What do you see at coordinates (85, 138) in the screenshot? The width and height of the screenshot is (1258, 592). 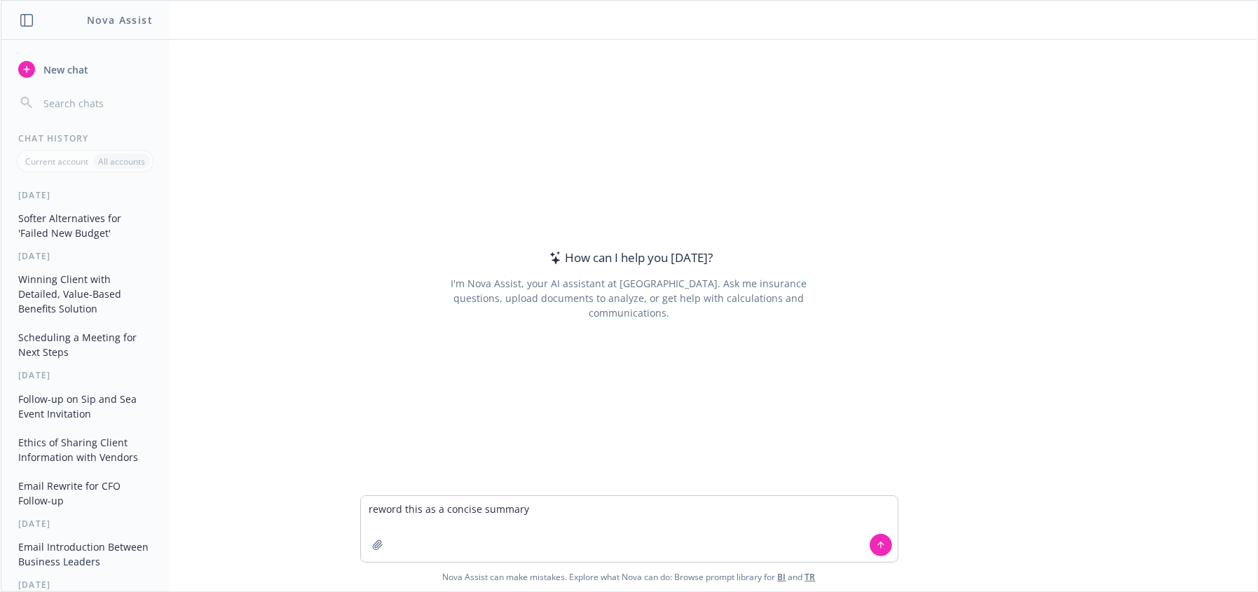 I see `div: Chat History` at bounding box center [85, 138].